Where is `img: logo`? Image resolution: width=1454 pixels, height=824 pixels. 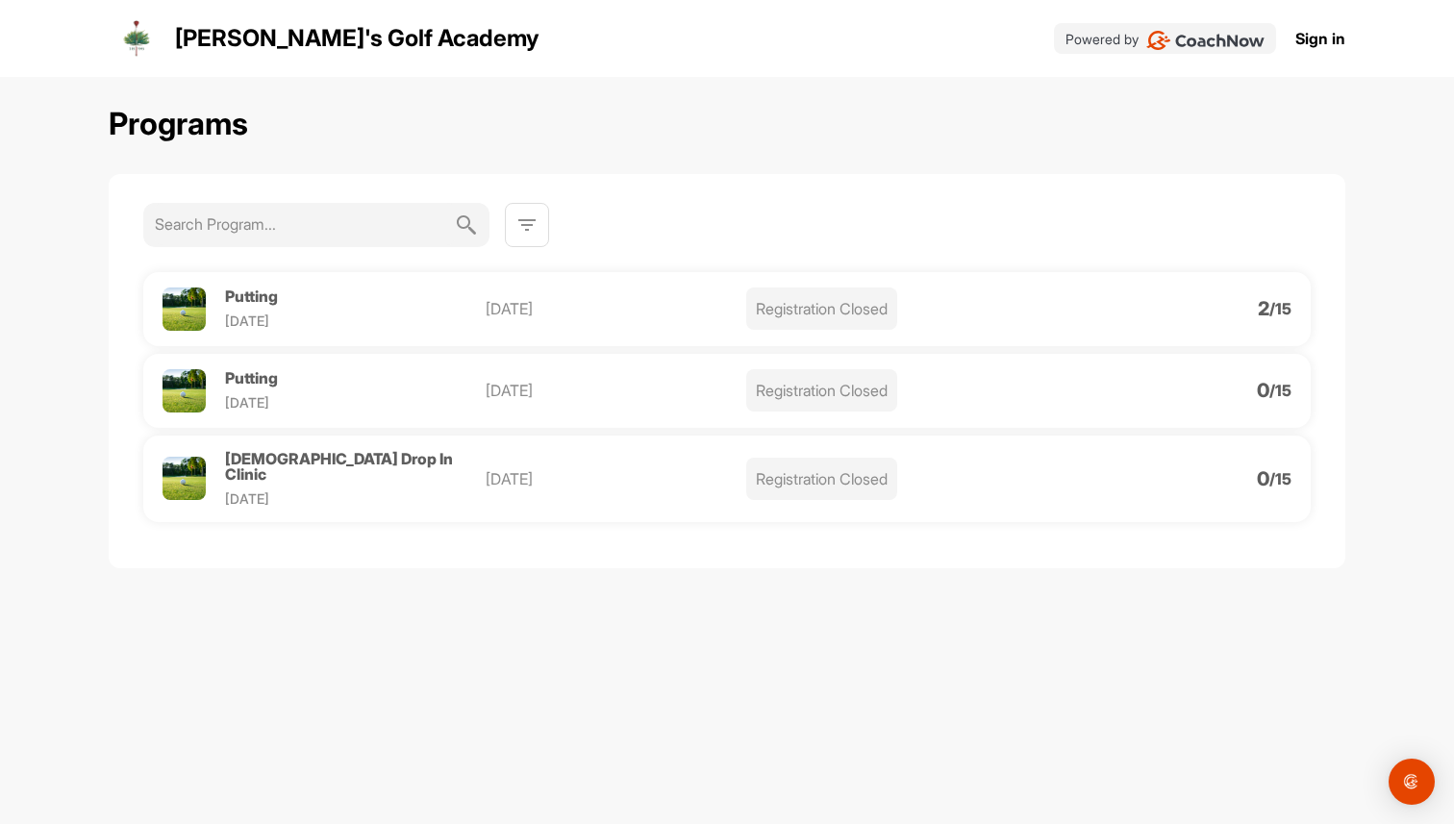
img: logo is located at coordinates (137, 38).